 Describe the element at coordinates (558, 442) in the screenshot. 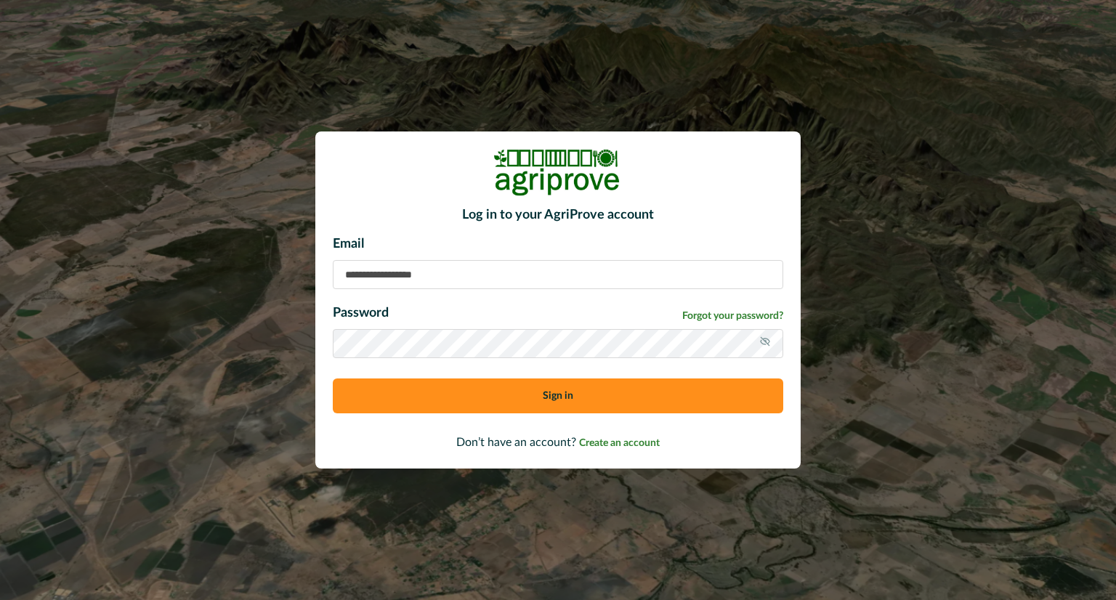

I see `p: Don’t have an account?` at that location.